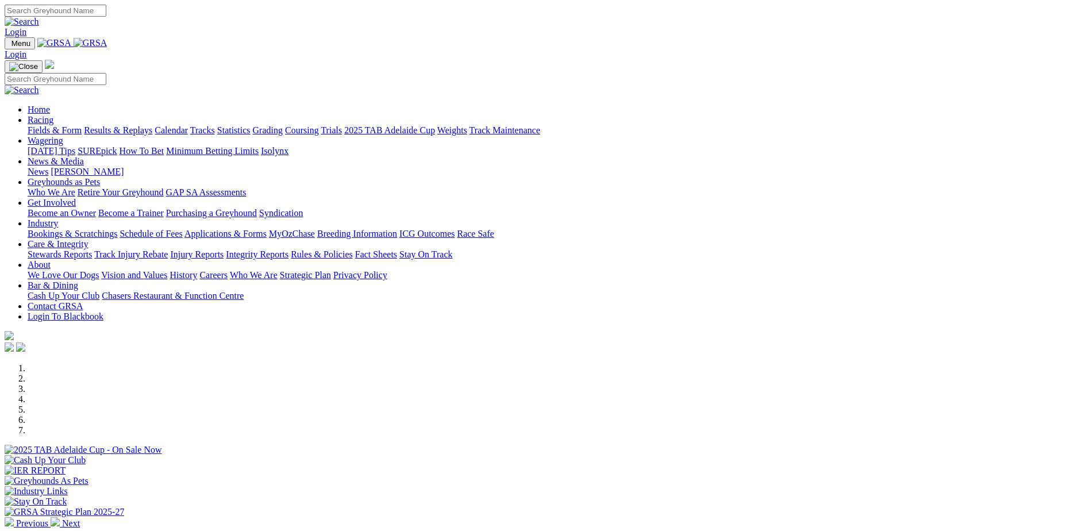  Describe the element at coordinates (71, 523) in the screenshot. I see `span: Next` at that location.